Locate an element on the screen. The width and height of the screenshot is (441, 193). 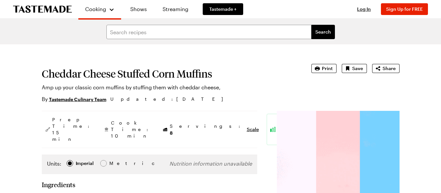
span: Cooking is located at coordinates (96, 9).